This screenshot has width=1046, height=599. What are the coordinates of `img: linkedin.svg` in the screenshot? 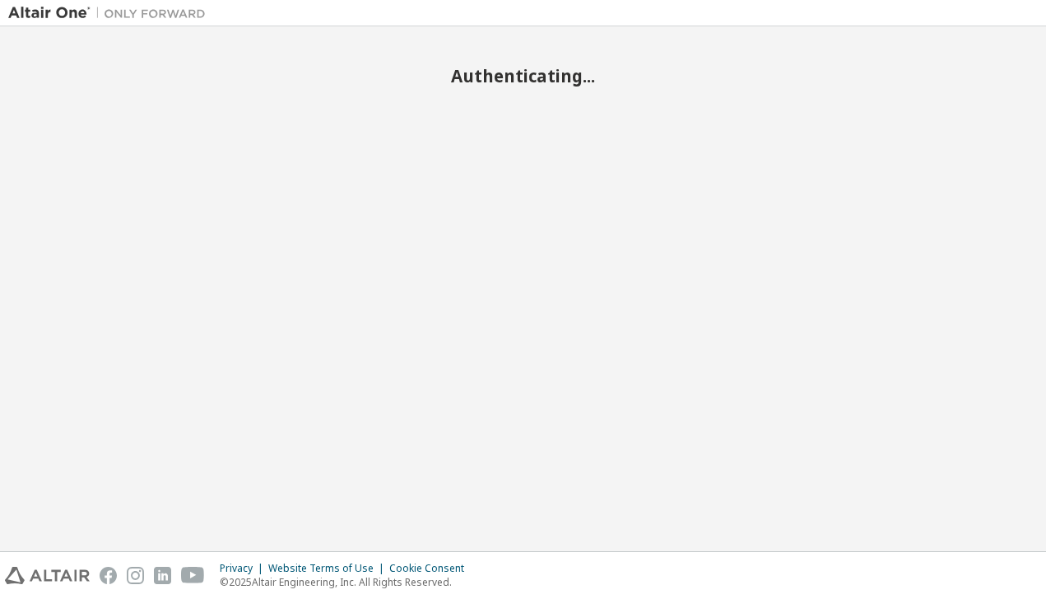 It's located at (162, 575).